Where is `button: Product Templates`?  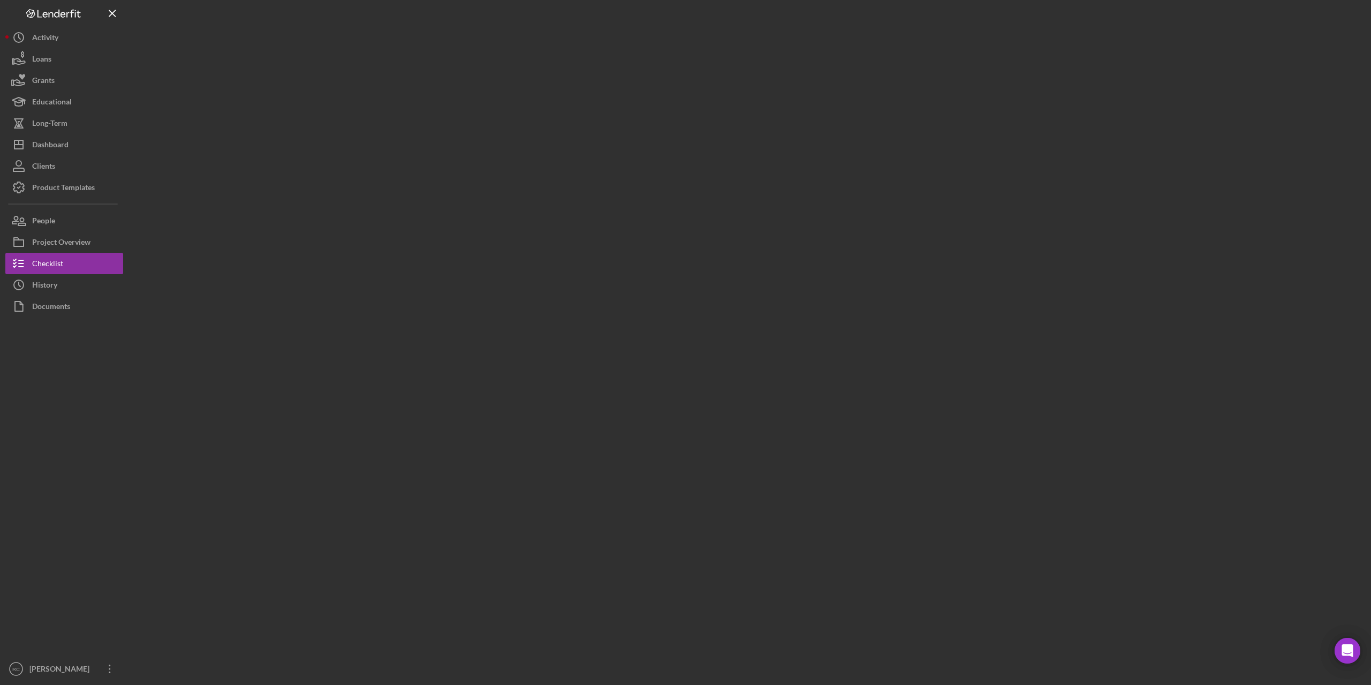 button: Product Templates is located at coordinates (64, 187).